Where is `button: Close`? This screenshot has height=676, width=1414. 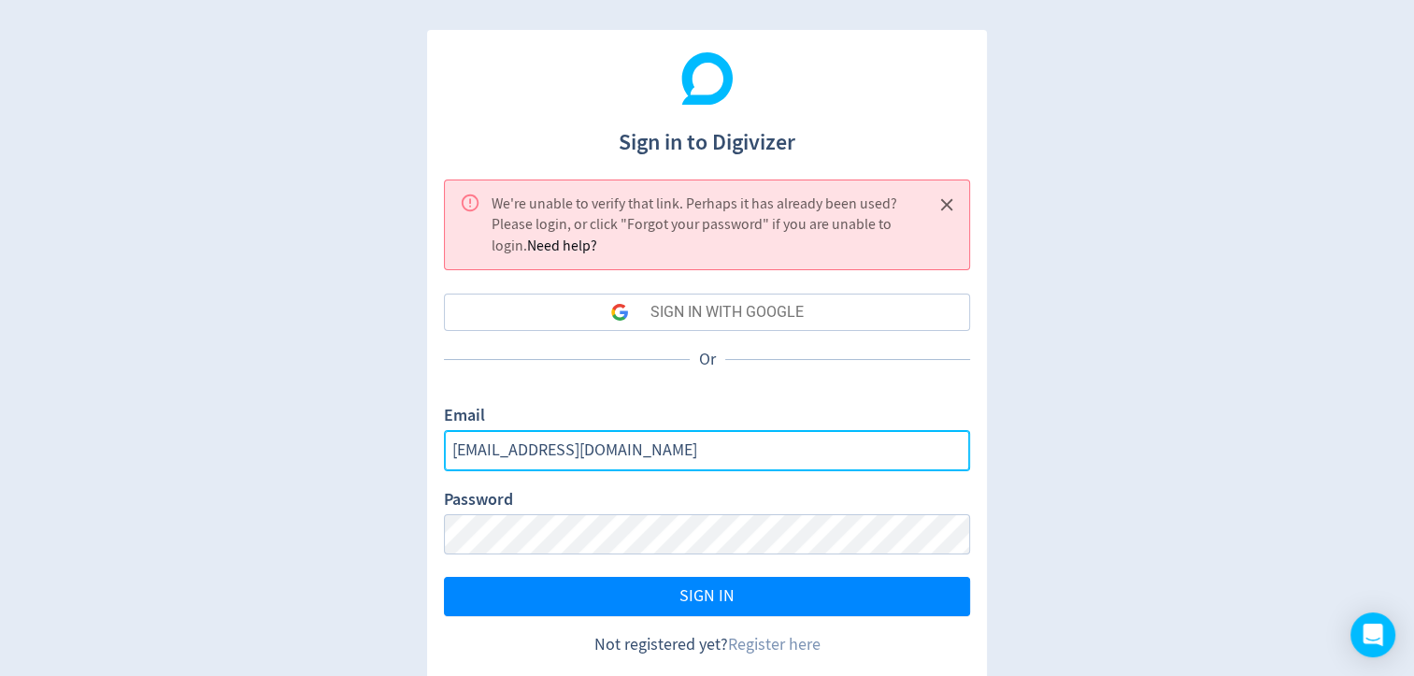
button: Close is located at coordinates (947, 205).